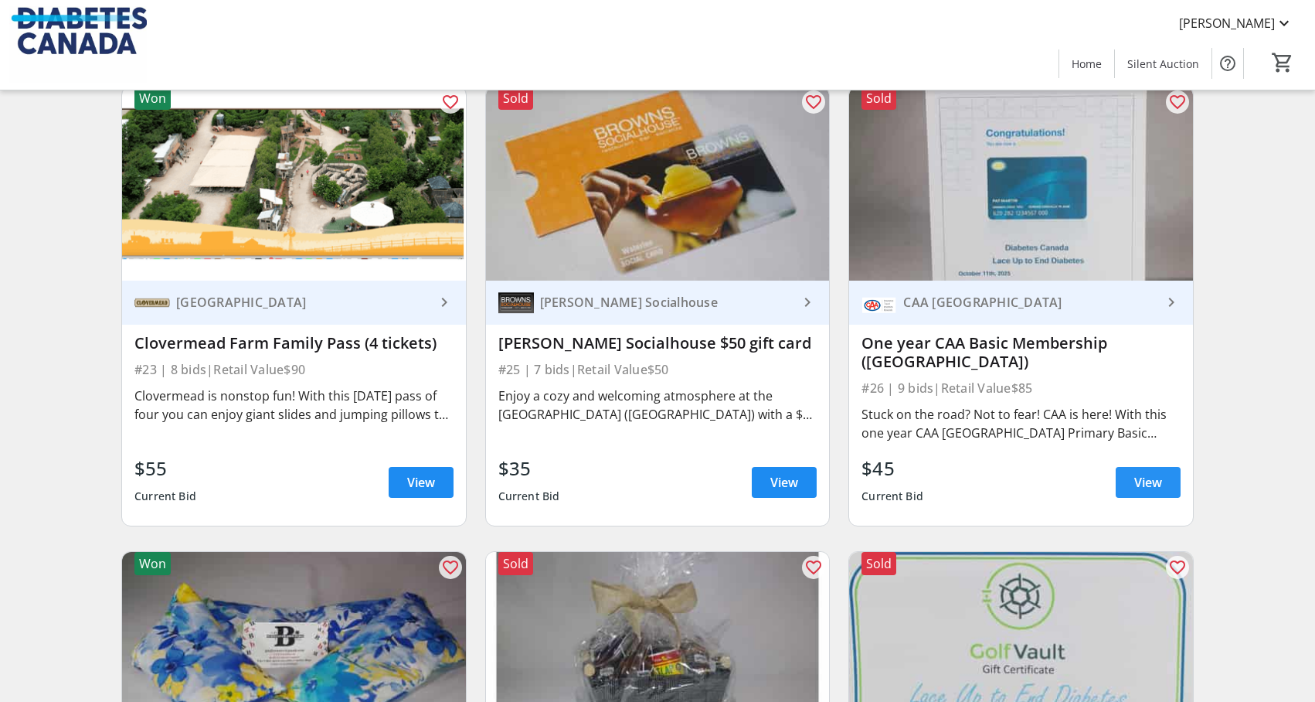 This screenshot has height=702, width=1315. What do you see at coordinates (892, 468) in the screenshot?
I see `div: $45` at bounding box center [892, 468].